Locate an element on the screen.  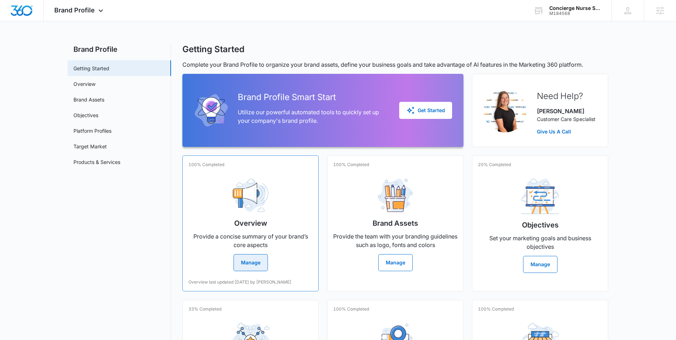
a: 20% CompletedObjectivesSet your marketing goals and business objectivesManage is located at coordinates (540, 223).